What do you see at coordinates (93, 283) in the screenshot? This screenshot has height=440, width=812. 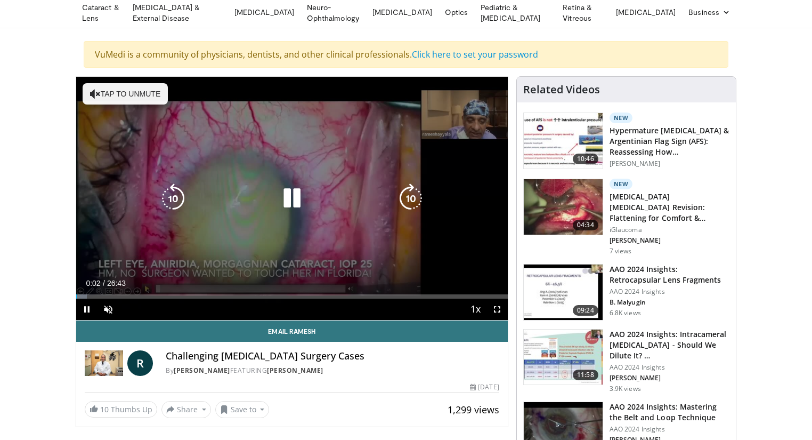 I see `span: 0:02` at bounding box center [93, 283].